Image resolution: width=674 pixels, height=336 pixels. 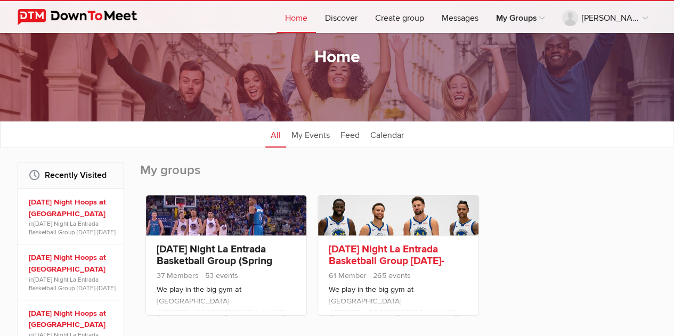 I want to click on a: Home, so click(x=296, y=17).